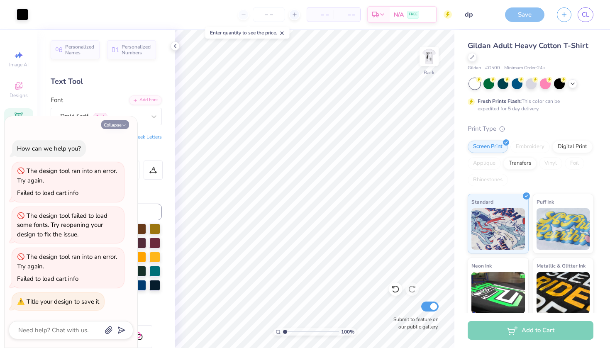  Describe the element at coordinates (247, 33) in the screenshot. I see `div: Enter quantity to see the price.` at that location.